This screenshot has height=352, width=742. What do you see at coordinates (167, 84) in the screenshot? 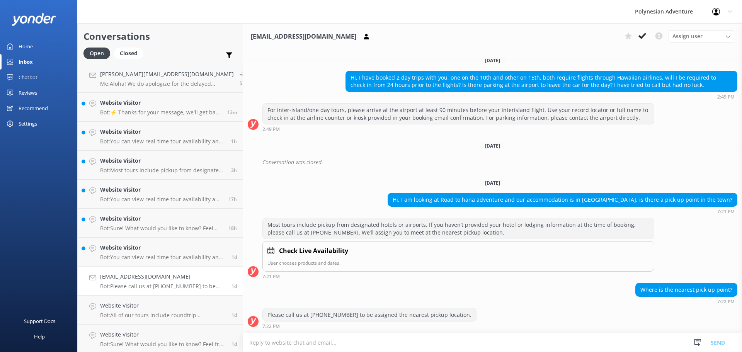
I see `p: Me: Aloha! We do apologize for the delayed response. Please contact our Group Specialists at [PHO...` at bounding box center [167, 84].